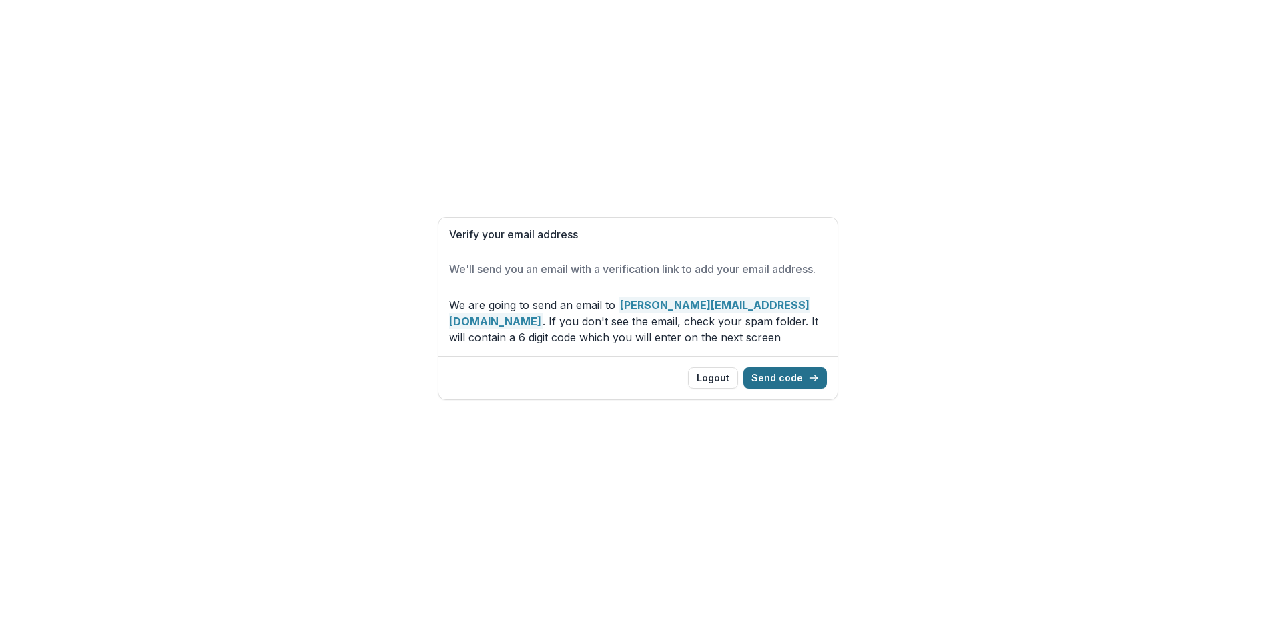 The width and height of the screenshot is (1276, 617). I want to click on h2: We'll send you an email with a verification link to add your email address., so click(638, 269).